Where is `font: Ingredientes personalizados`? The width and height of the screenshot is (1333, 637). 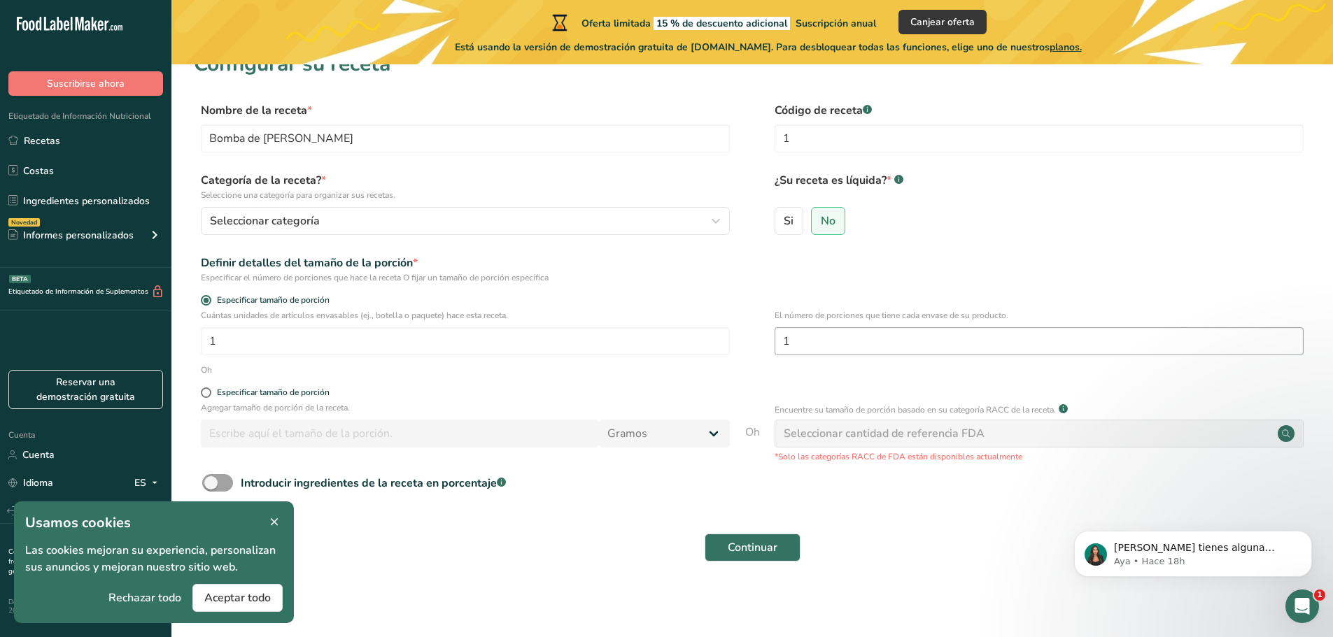
font: Ingredientes personalizados is located at coordinates (86, 201).